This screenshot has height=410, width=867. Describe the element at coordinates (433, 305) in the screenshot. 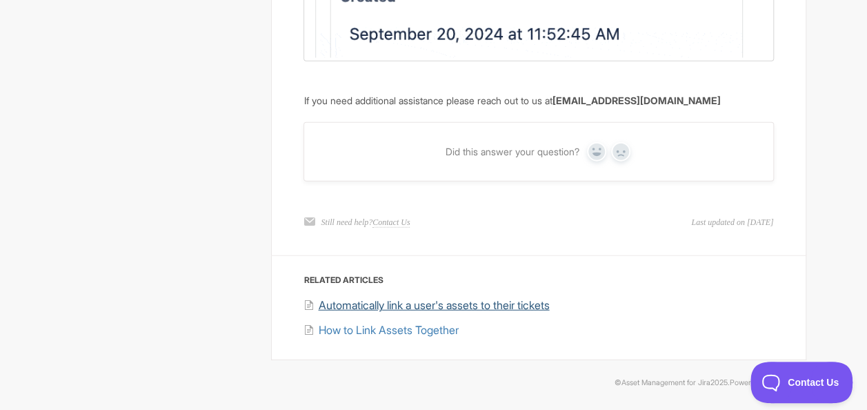

I see `span: Automatically link a user's assets to their tickets` at that location.